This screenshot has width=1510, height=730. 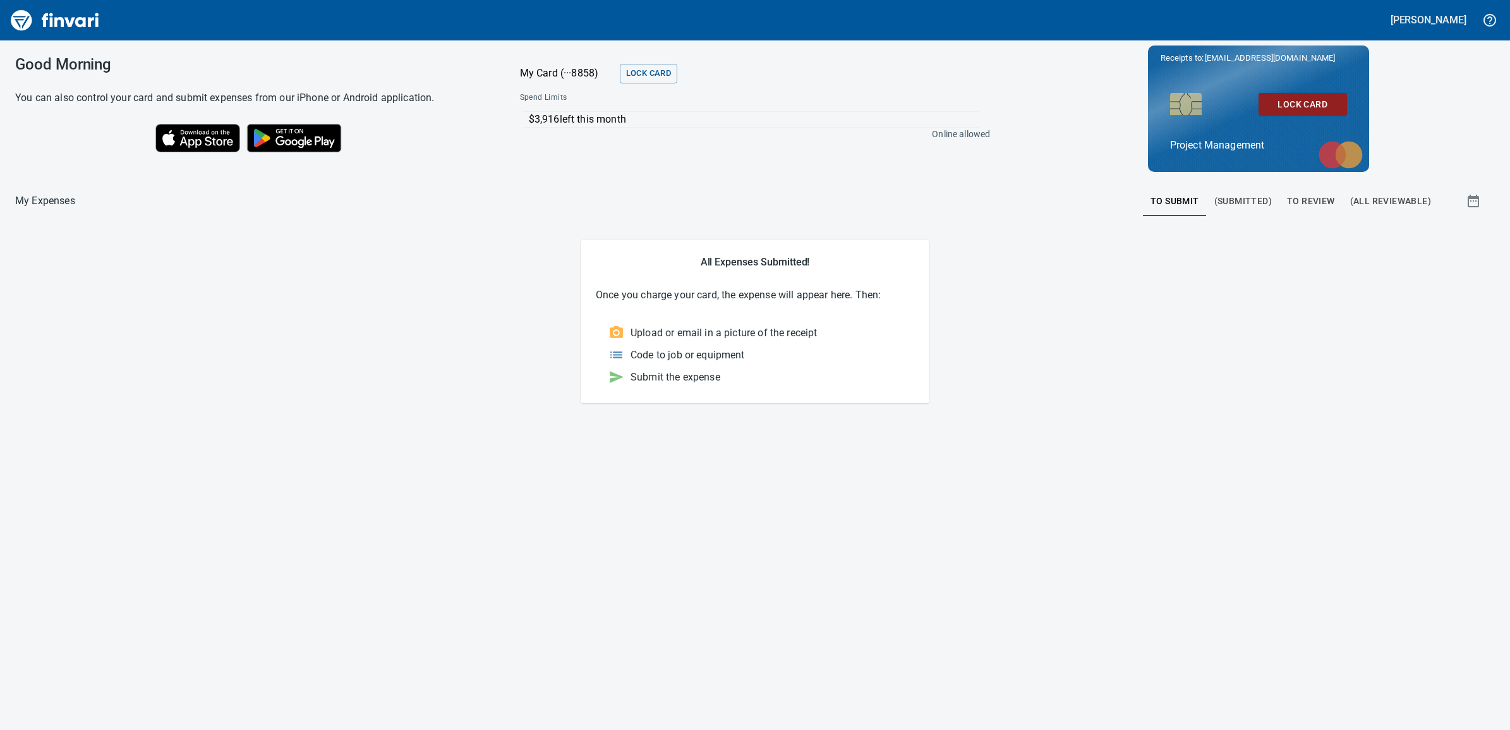 What do you see at coordinates (1243, 201) in the screenshot?
I see `span: (Submitted)` at bounding box center [1243, 201].